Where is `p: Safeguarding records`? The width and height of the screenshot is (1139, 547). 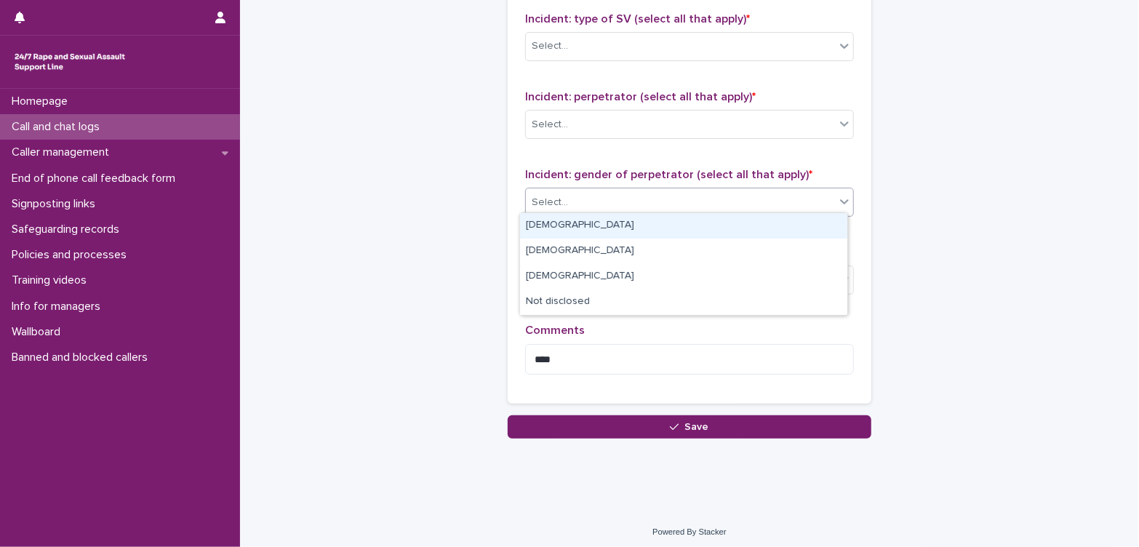 p: Safeguarding records is located at coordinates (68, 229).